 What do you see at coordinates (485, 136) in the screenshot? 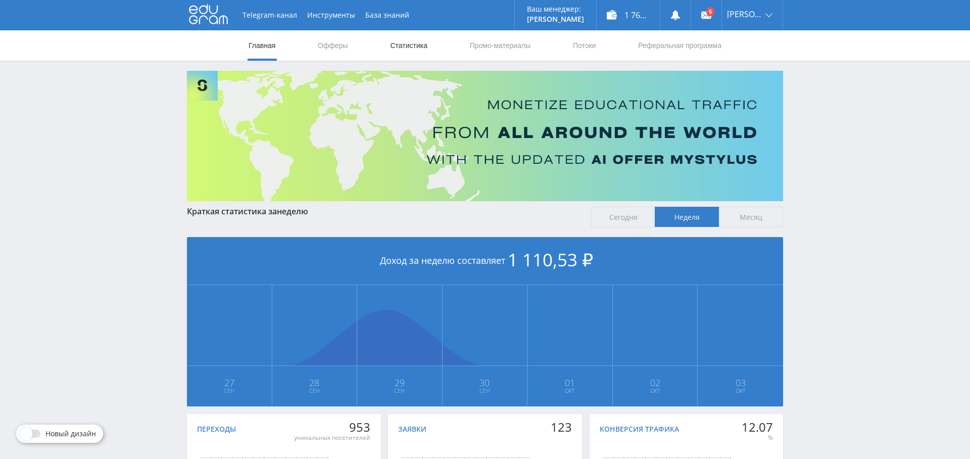
I see `img: Banner` at bounding box center [485, 136].